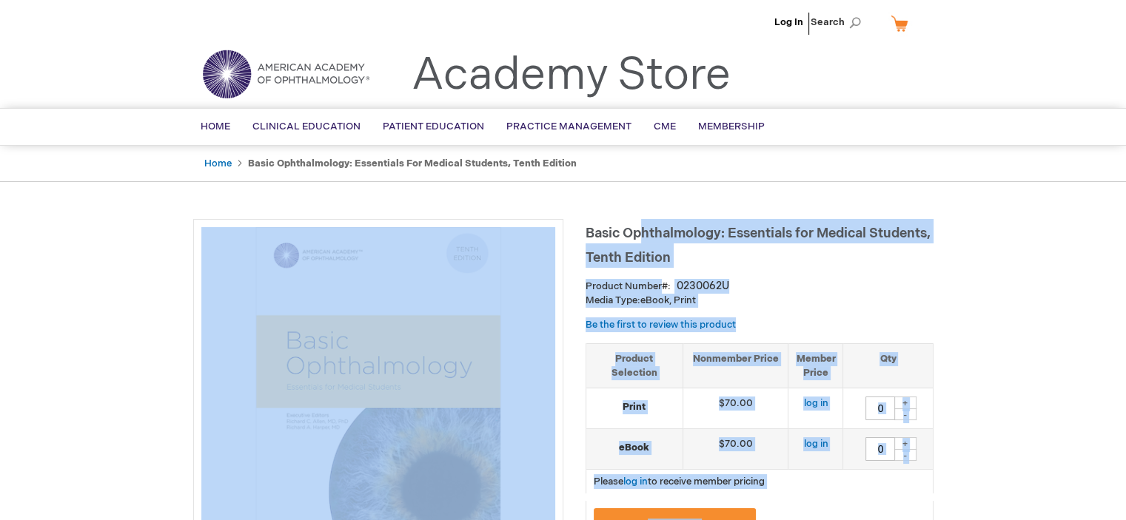 This screenshot has width=1126, height=520. What do you see at coordinates (758, 246) in the screenshot?
I see `span: Basic Ophthalmology: Essentials for Medical Students, Tenth Edition` at bounding box center [758, 246].